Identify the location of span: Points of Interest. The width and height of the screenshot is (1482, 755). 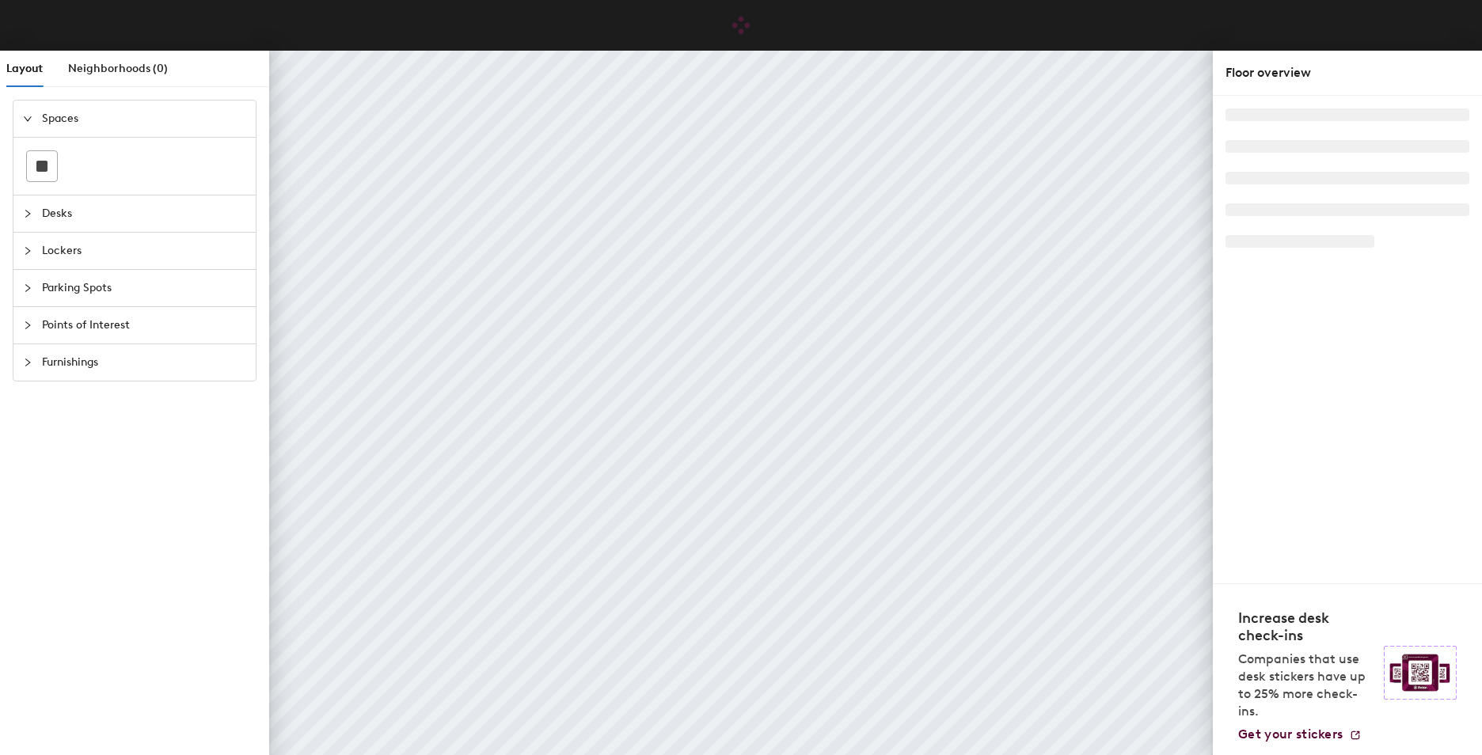
(144, 325).